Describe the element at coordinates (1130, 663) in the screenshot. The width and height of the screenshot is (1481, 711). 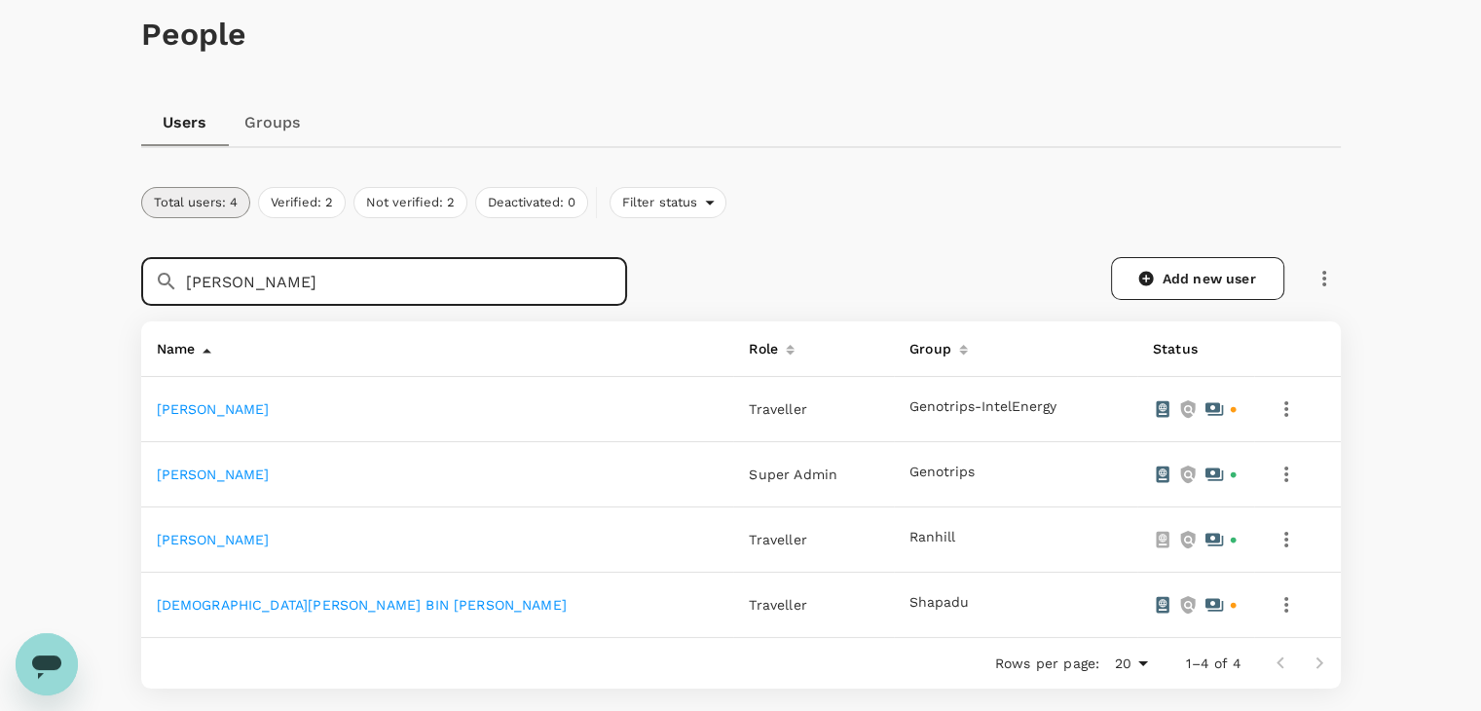
I see `div: 20` at that location.